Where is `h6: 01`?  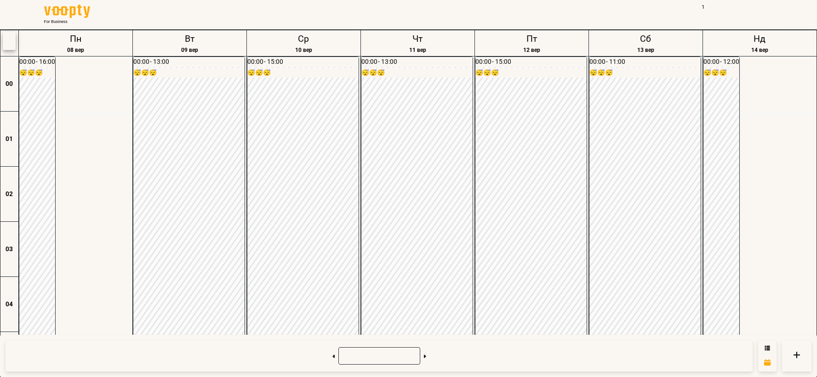 h6: 01 is located at coordinates (9, 139).